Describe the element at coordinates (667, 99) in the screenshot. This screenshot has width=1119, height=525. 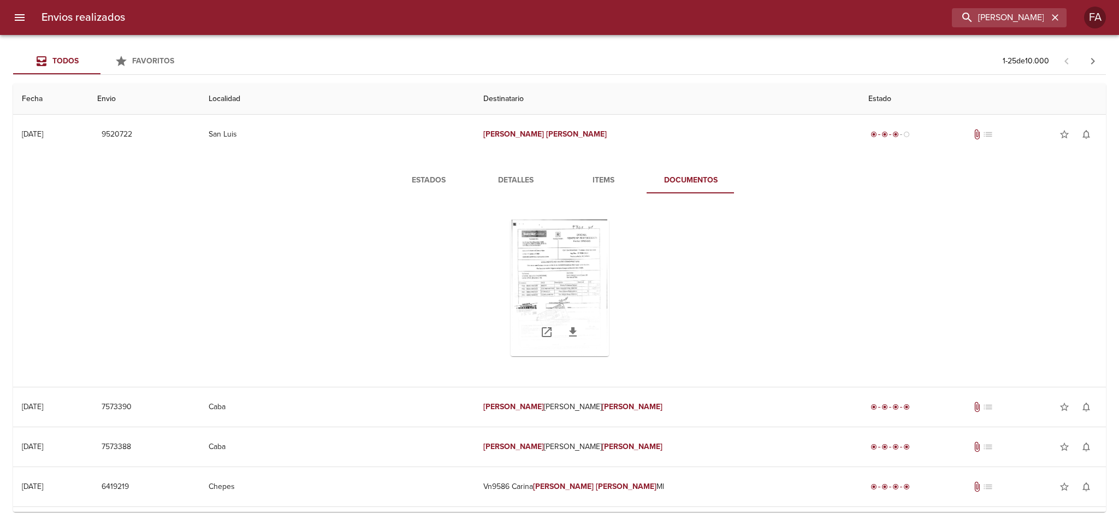
I see `th: Destinatario` at that location.